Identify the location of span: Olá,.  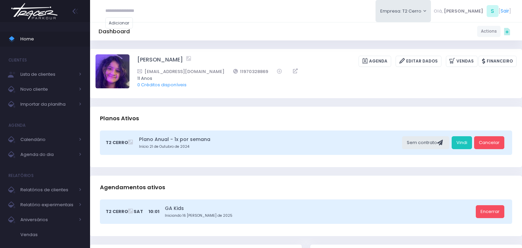
(438, 11).